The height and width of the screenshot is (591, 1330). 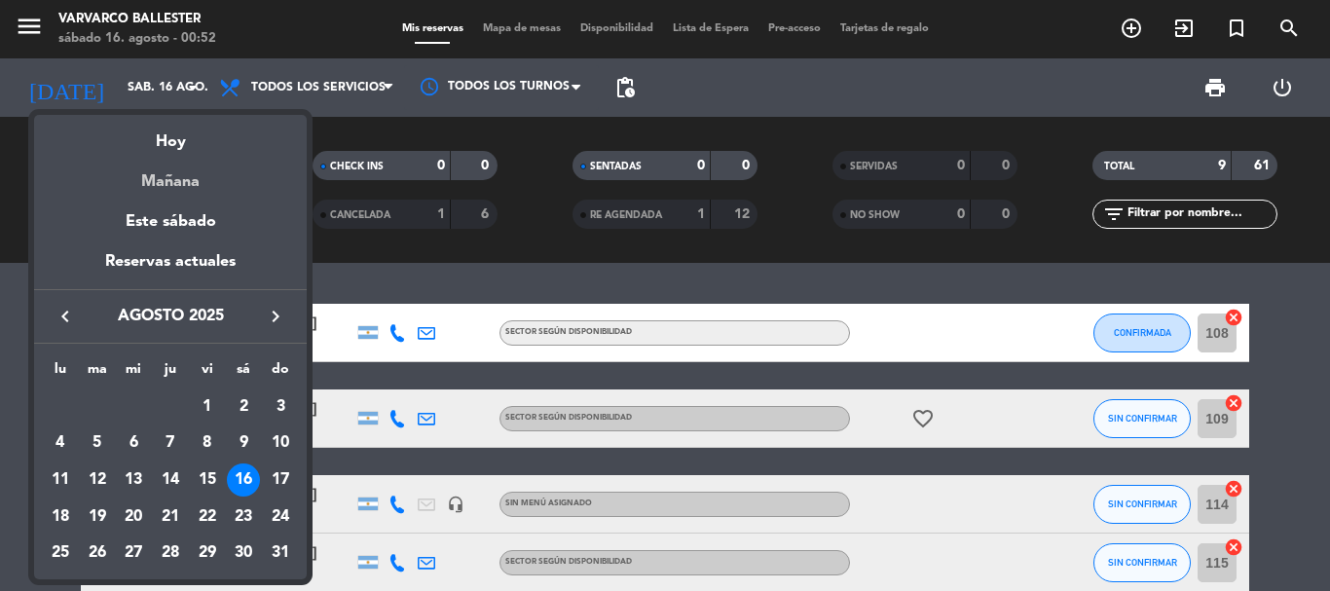 I want to click on td: 5 de agosto de 2025, so click(x=97, y=444).